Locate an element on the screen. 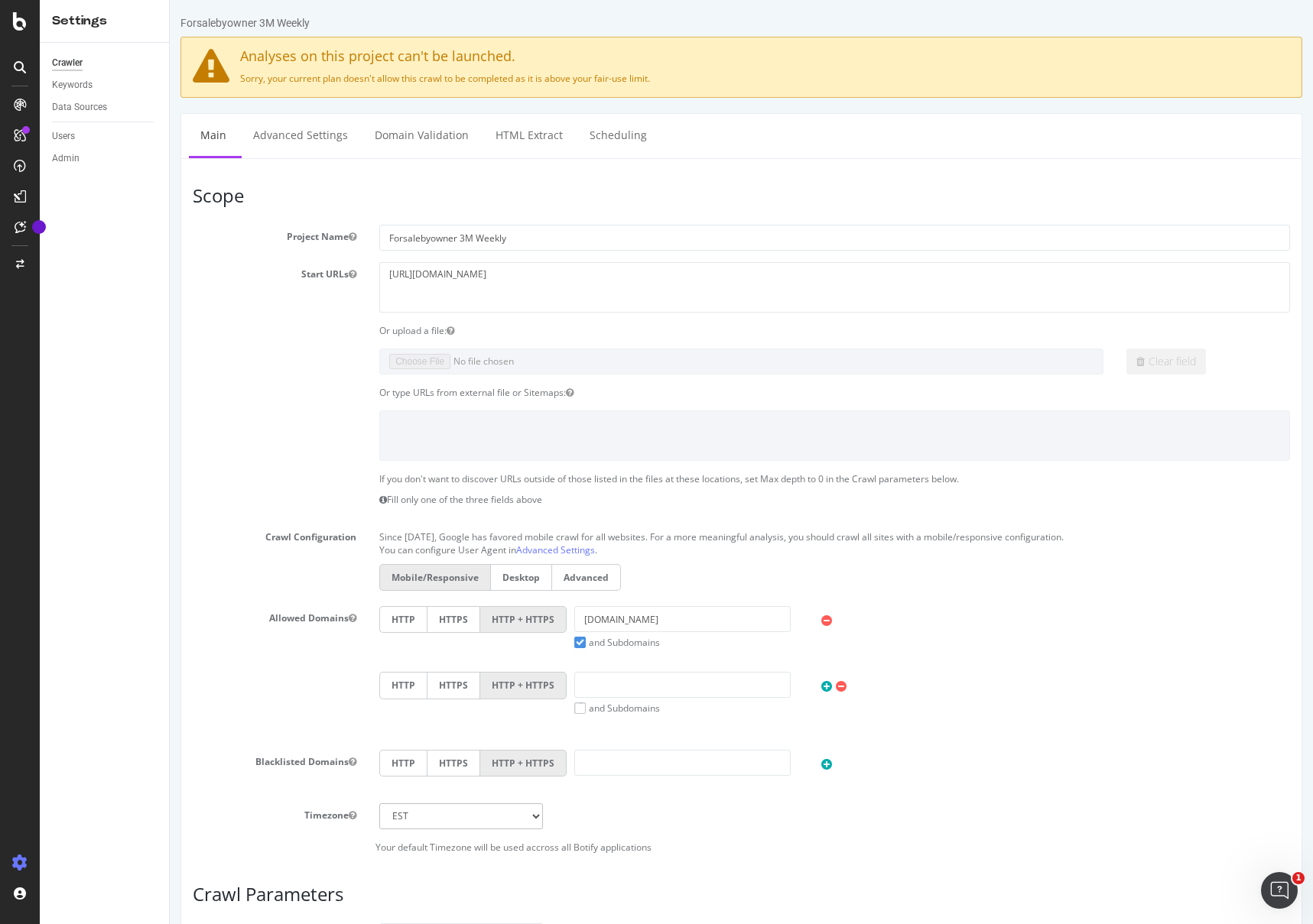 Image resolution: width=1313 pixels, height=924 pixels. button: Blacklisted Domains is located at coordinates (183, 761).